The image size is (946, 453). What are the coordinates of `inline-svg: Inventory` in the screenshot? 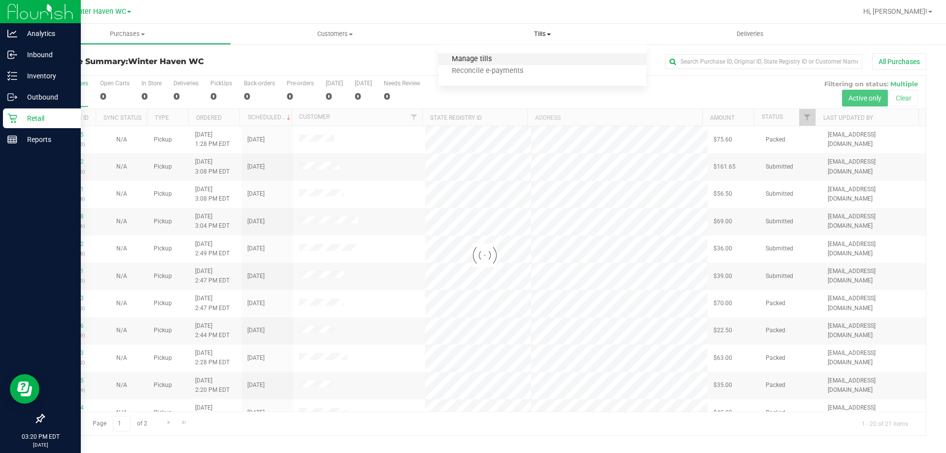 It's located at (12, 76).